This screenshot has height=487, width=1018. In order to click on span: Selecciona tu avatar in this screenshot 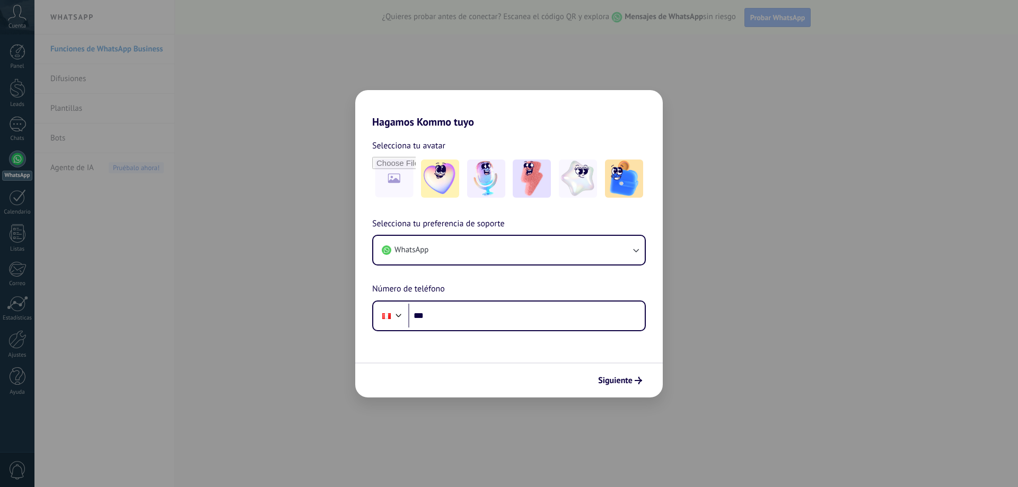, I will do `click(409, 146)`.